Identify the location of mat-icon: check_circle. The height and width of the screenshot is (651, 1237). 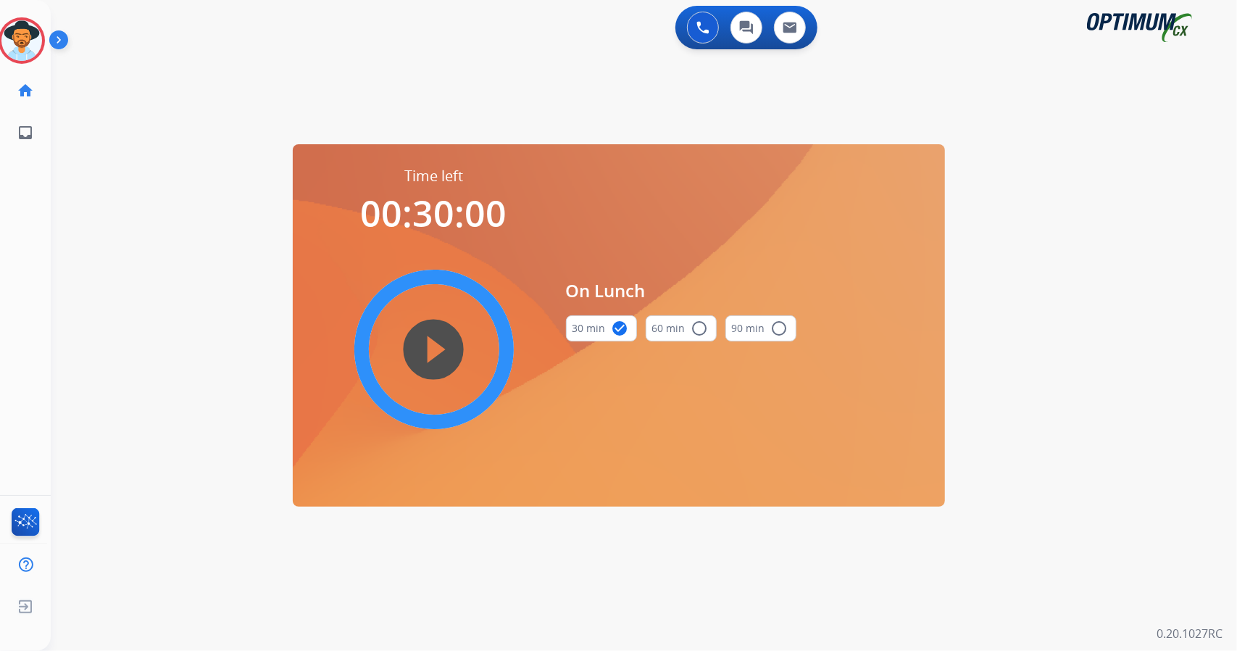
(620, 328).